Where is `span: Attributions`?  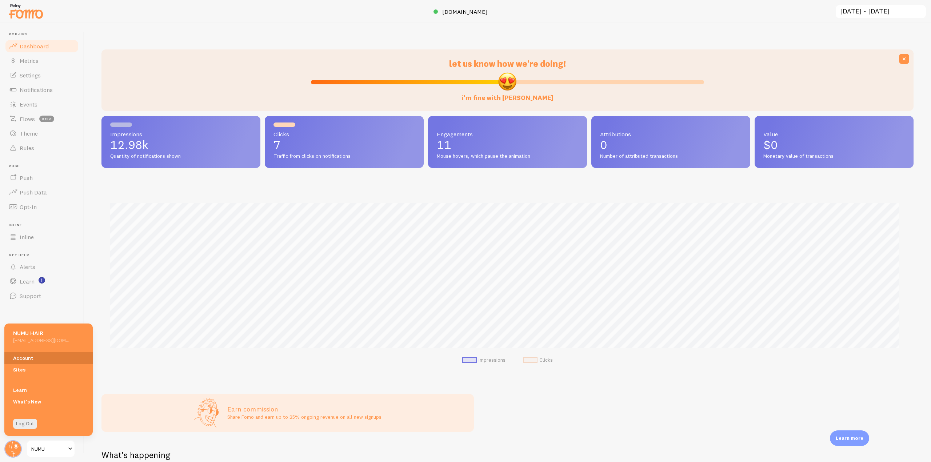 span: Attributions is located at coordinates (671, 134).